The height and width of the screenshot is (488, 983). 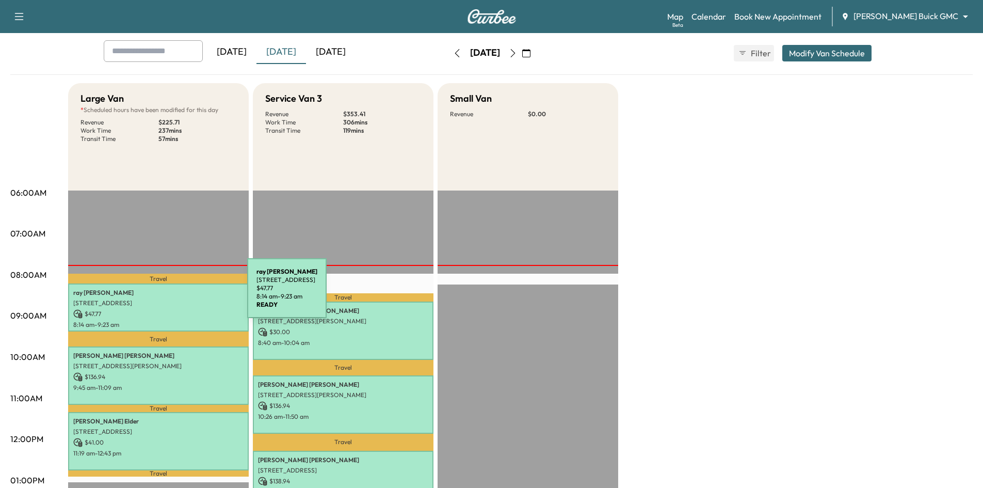 I want to click on a: Book New Appointment, so click(x=778, y=17).